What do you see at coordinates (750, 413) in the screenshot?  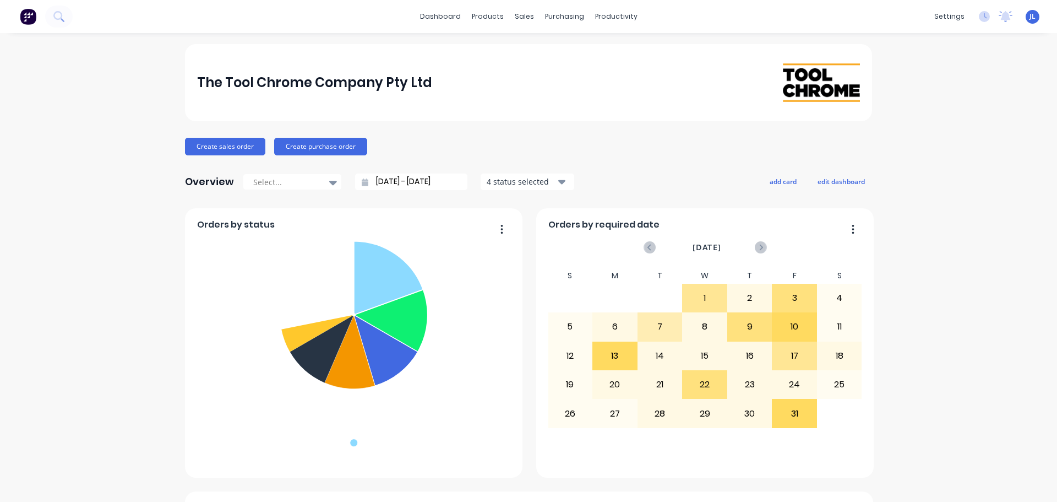 I see `div: 30` at bounding box center [750, 413].